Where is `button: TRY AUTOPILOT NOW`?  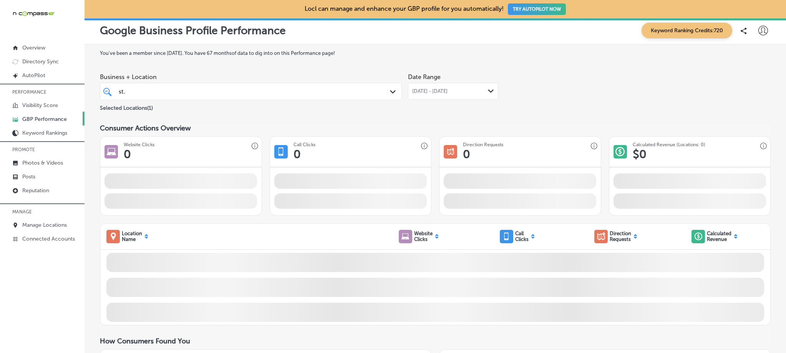
button: TRY AUTOPILOT NOW is located at coordinates (537, 9).